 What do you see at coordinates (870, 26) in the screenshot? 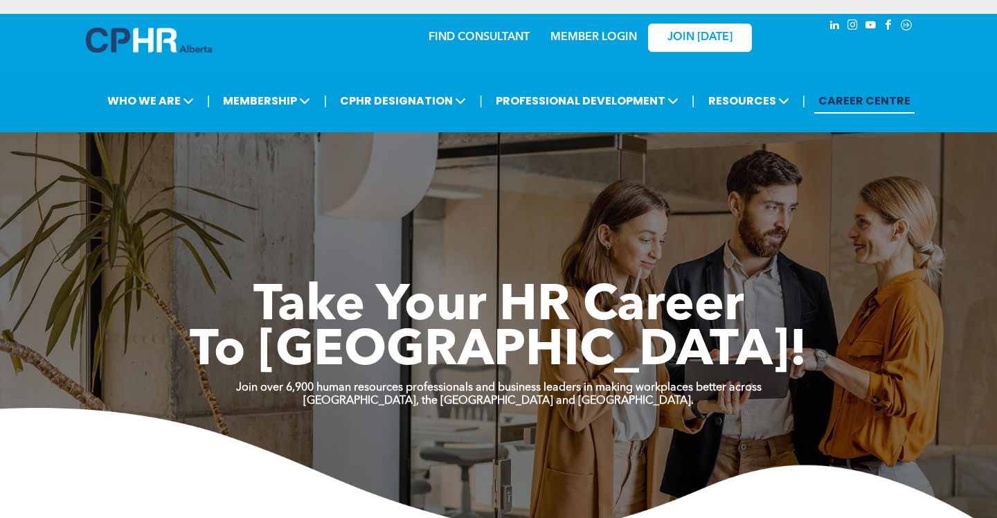
I see `a: youtube` at bounding box center [870, 26].